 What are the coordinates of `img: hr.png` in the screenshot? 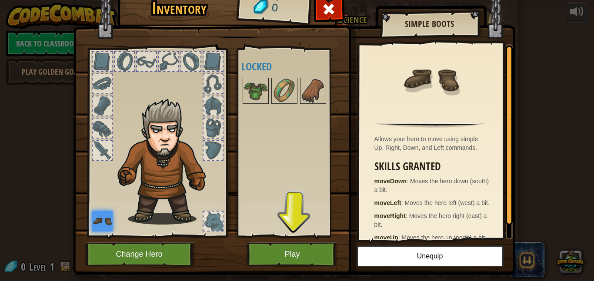 It's located at (430, 125).